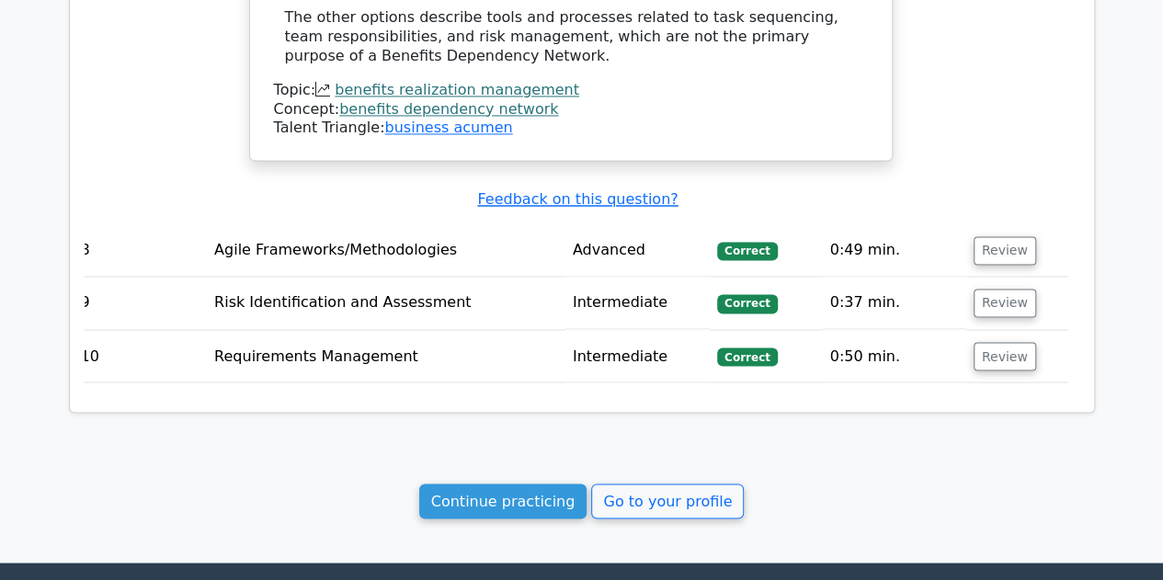 The height and width of the screenshot is (580, 1163). What do you see at coordinates (449, 108) in the screenshot?
I see `a: benefits dependency network` at bounding box center [449, 108].